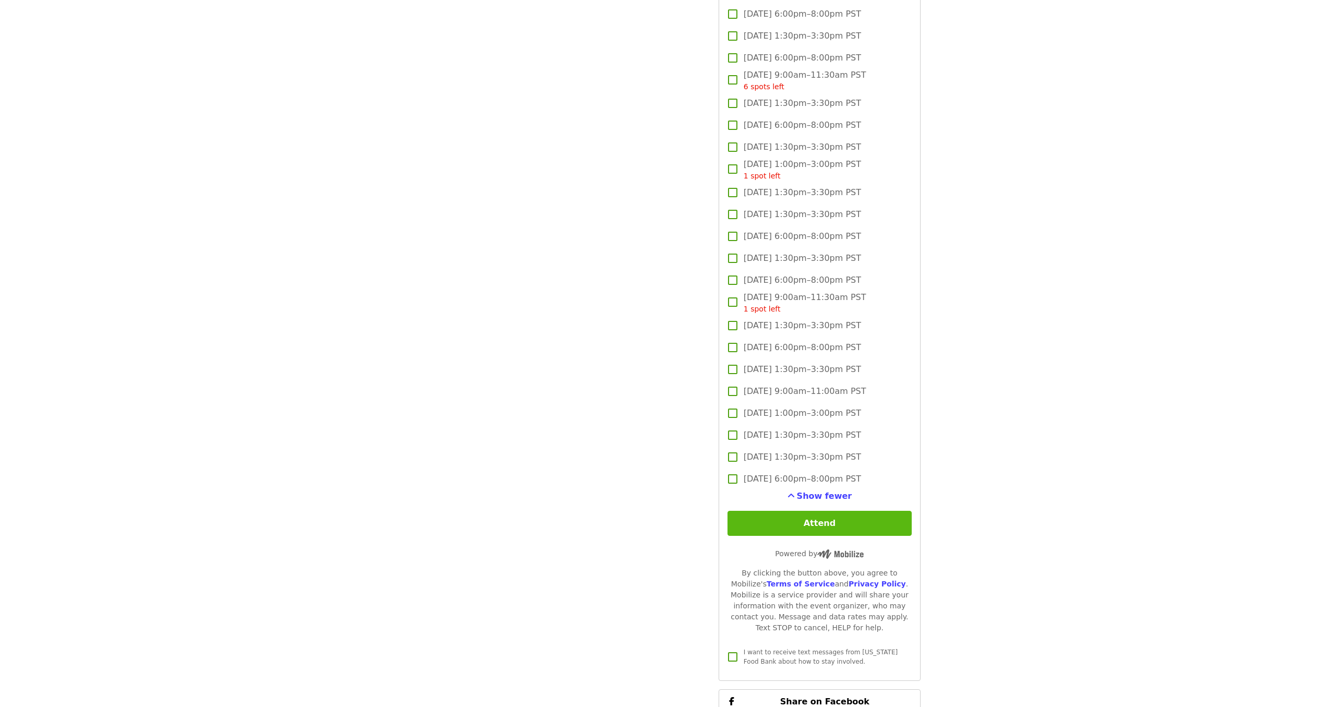 Image resolution: width=1336 pixels, height=707 pixels. What do you see at coordinates (841, 554) in the screenshot?
I see `img: Powered by Mobilize` at bounding box center [841, 554].